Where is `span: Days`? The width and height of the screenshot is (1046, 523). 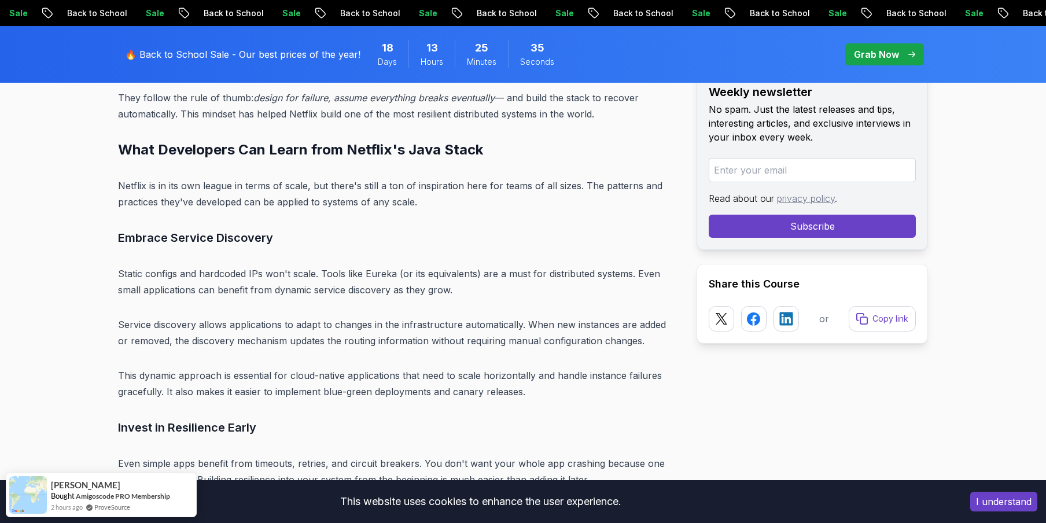 span: Days is located at coordinates (387, 62).